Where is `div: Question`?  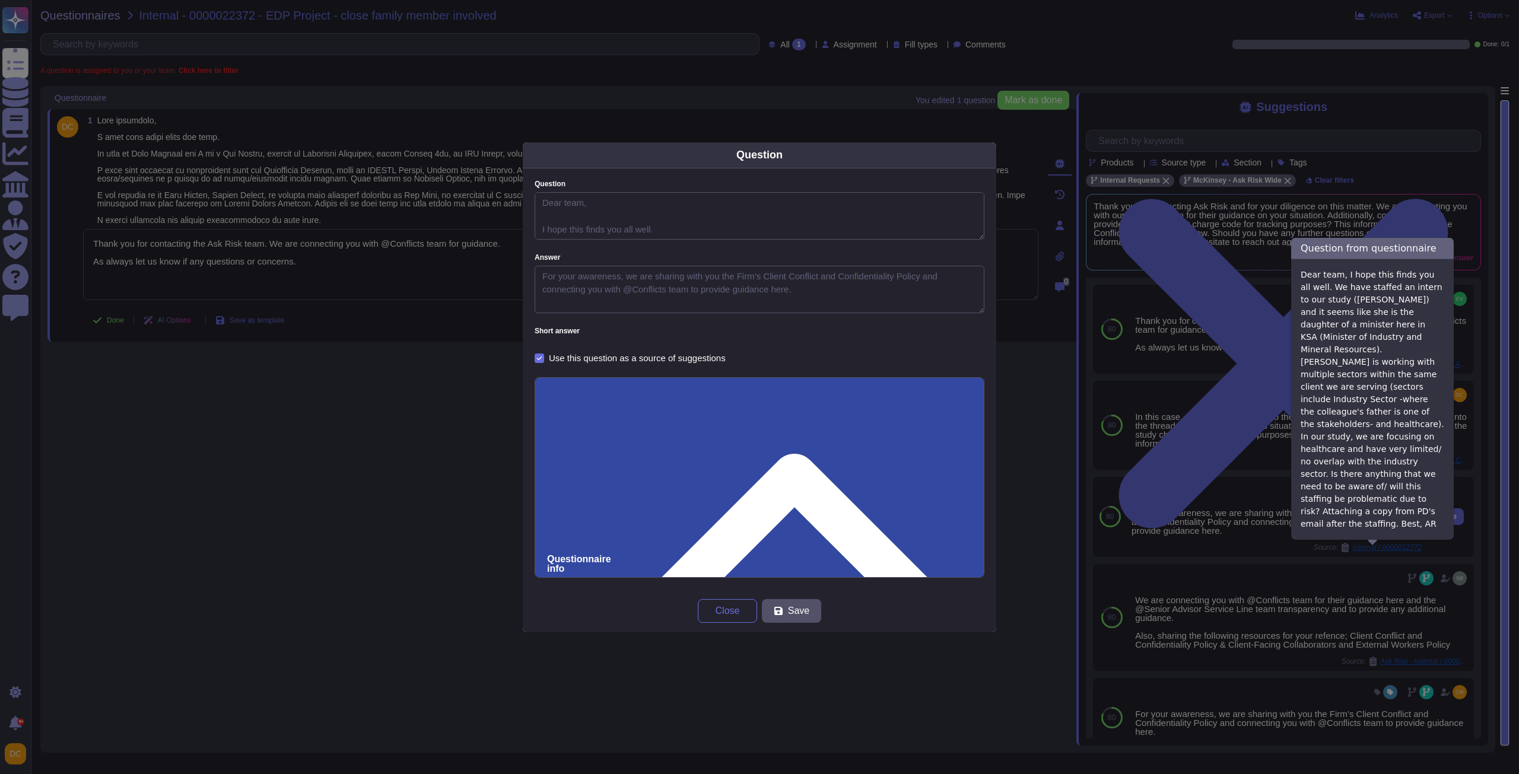
div: Question is located at coordinates (759, 155).